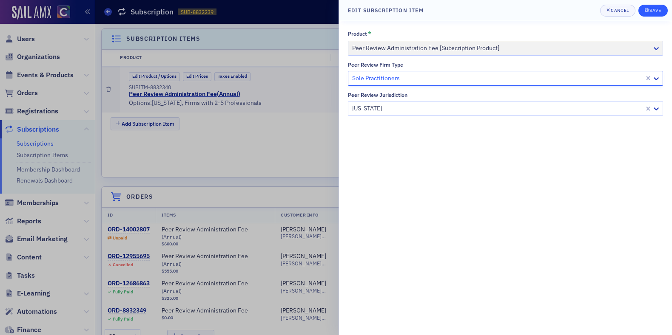 Image resolution: width=672 pixels, height=335 pixels. I want to click on div: Product, so click(357, 34).